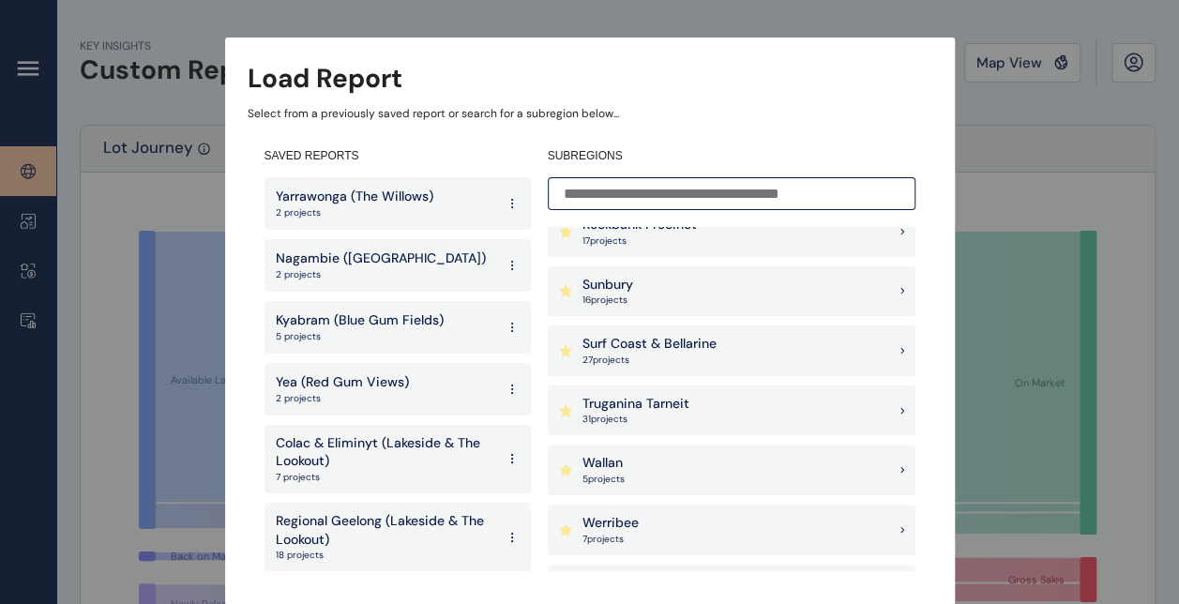 The image size is (1179, 604). Describe the element at coordinates (732, 156) in the screenshot. I see `h4: SUBREGIONS` at that location.